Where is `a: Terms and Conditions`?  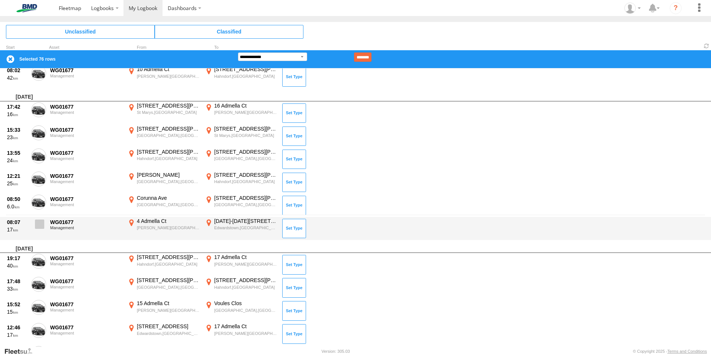
a: Terms and Conditions is located at coordinates (687, 351).